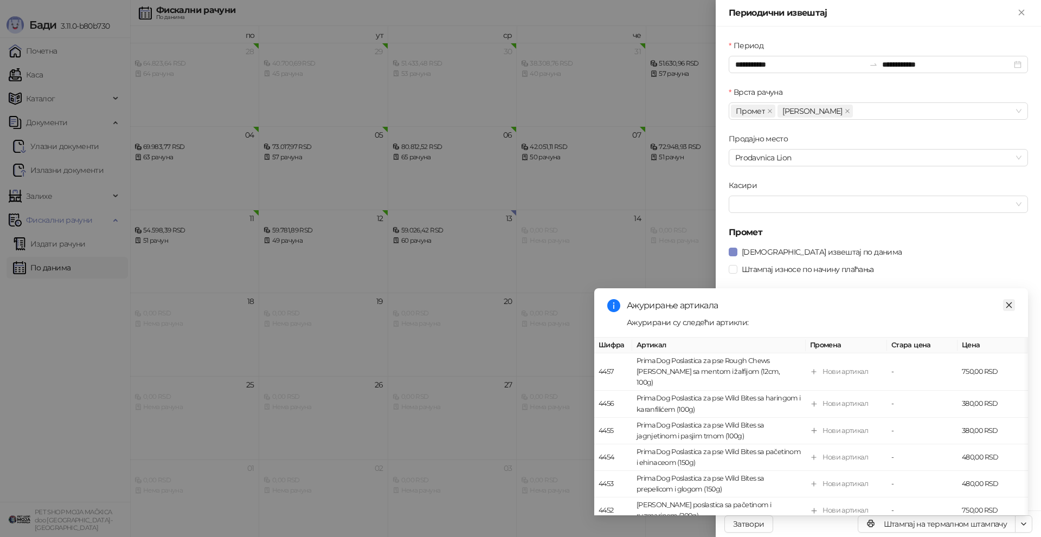  What do you see at coordinates (808, 270) in the screenshot?
I see `span: Штампај износе по начину плаћања` at bounding box center [808, 270].